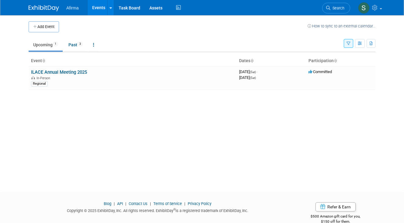 Image resolution: width=404 pixels, height=223 pixels. I want to click on span: Afirma, so click(72, 8).